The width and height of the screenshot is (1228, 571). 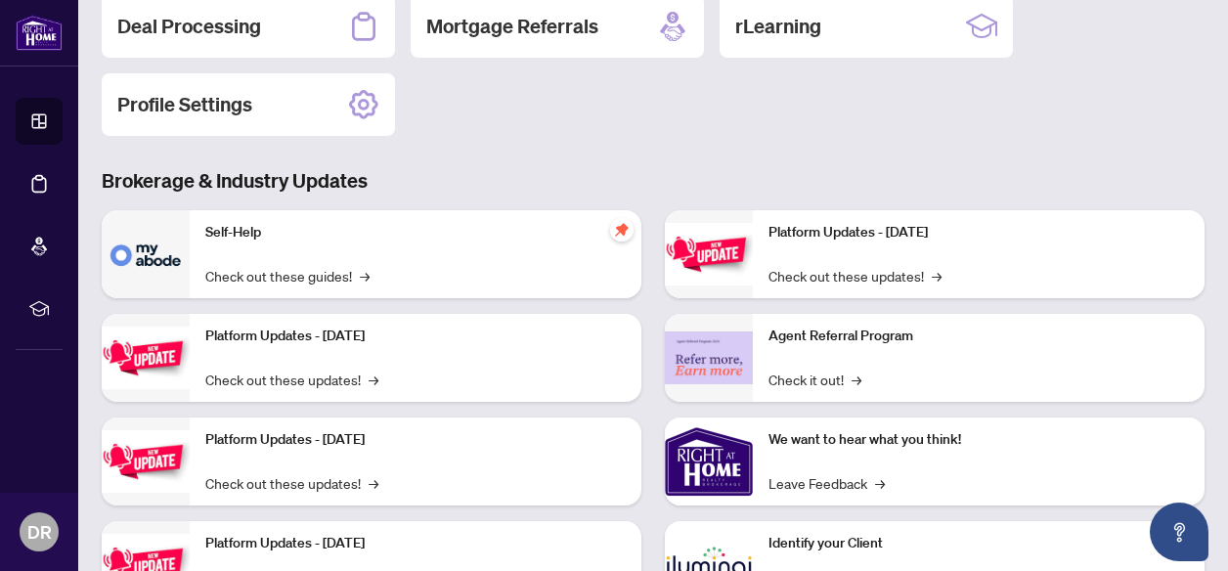 I want to click on h2: Deal Processing, so click(x=189, y=26).